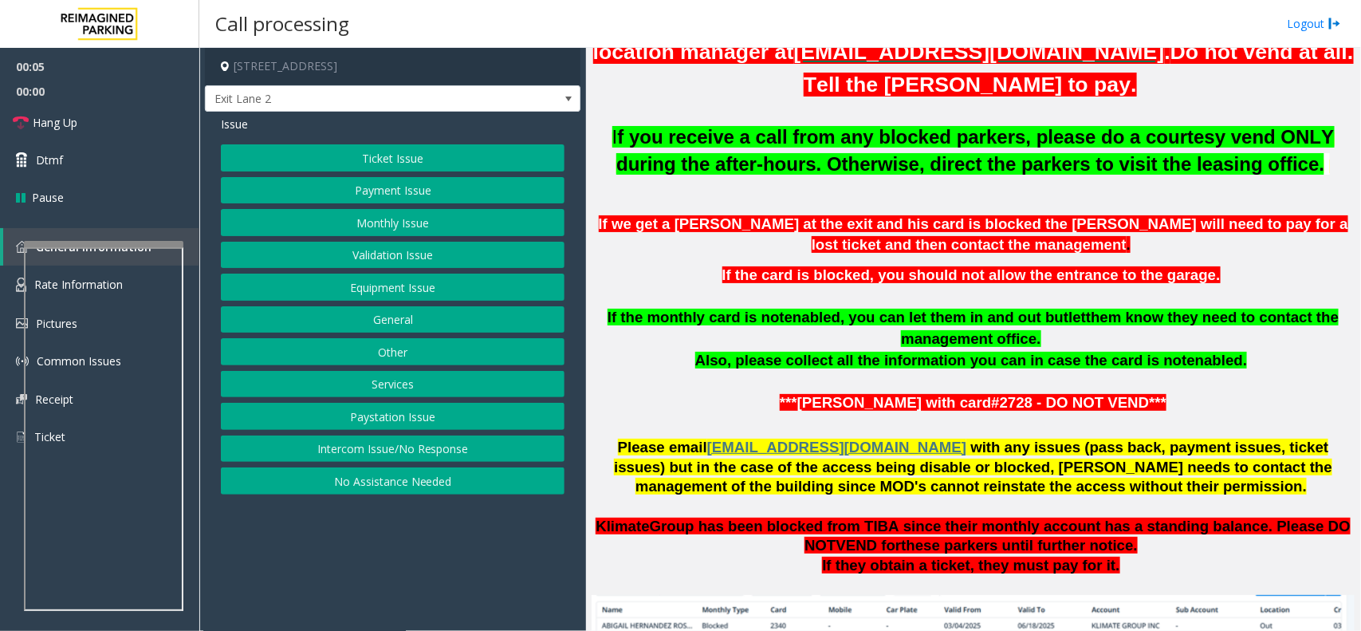 The height and width of the screenshot is (631, 1361). What do you see at coordinates (971, 274) in the screenshot?
I see `span: If the card is blocked, you should not allow the entrance to the garage.` at bounding box center [971, 274].